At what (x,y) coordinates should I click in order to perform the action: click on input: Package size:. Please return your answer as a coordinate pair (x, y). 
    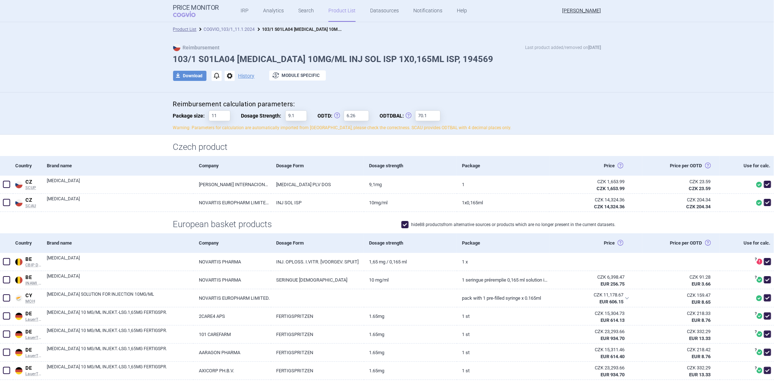
    Looking at the image, I should click on (219, 116).